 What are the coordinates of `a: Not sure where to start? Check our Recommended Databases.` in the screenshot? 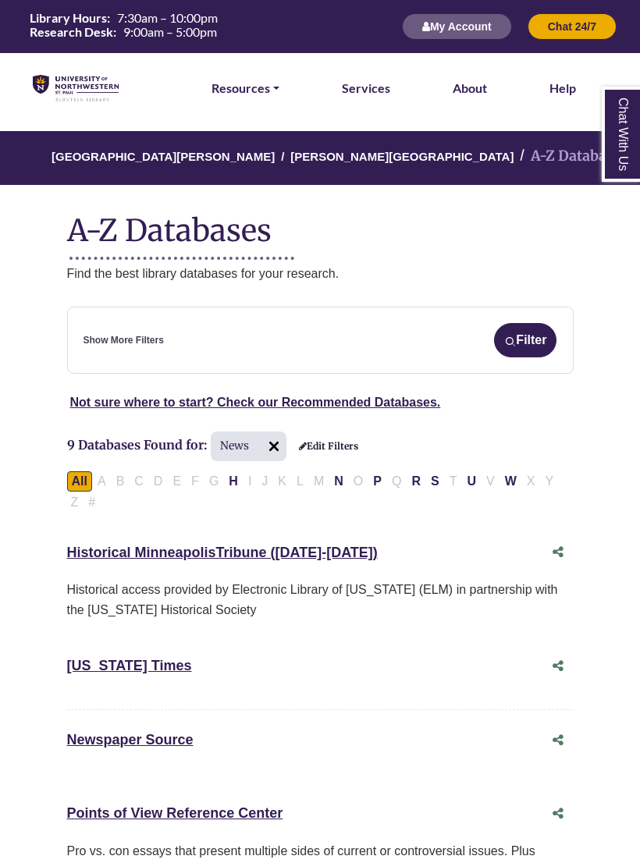 It's located at (255, 402).